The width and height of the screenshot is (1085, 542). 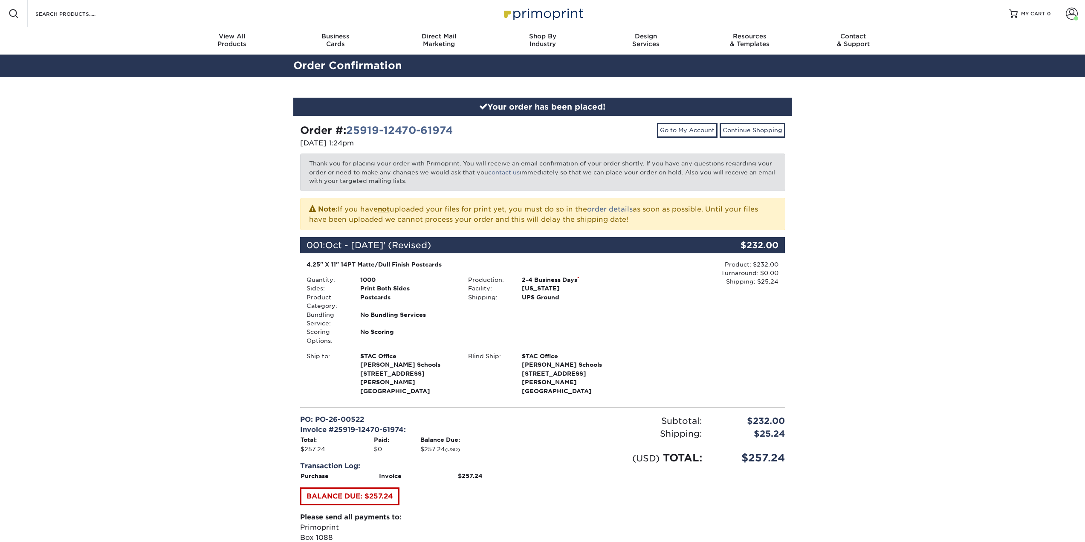 I want to click on div: 2-4 Business Days, so click(x=569, y=280).